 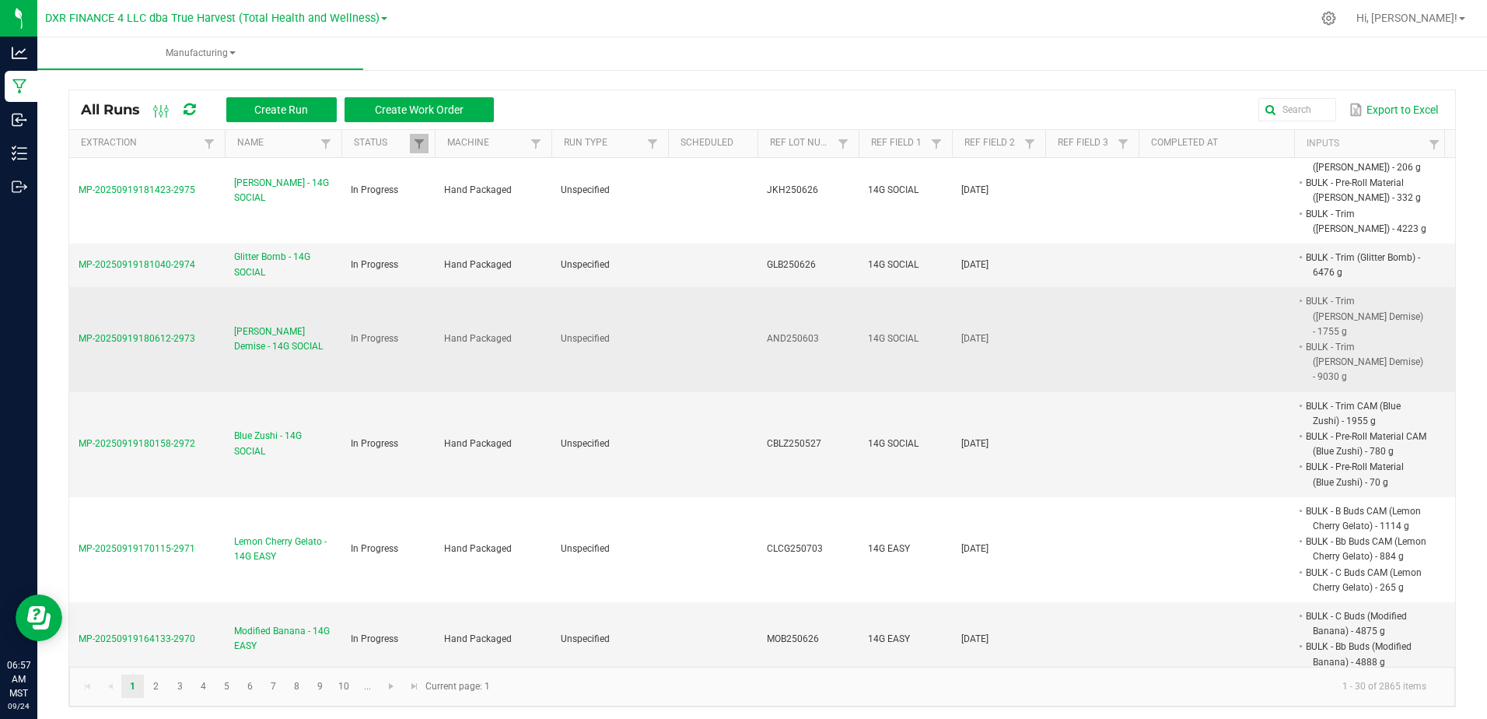 What do you see at coordinates (132, 686) in the screenshot?
I see `a: Page 1` at bounding box center [132, 686].